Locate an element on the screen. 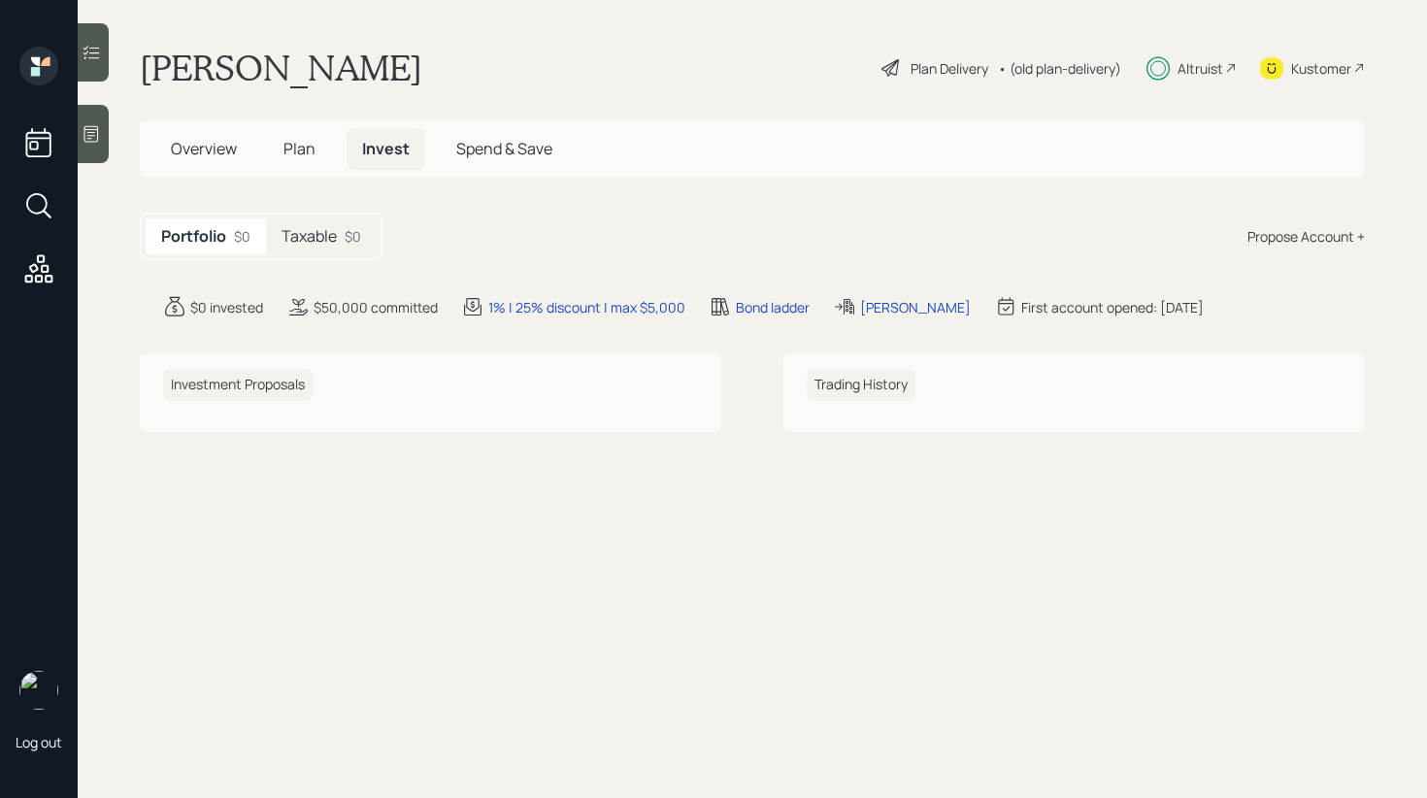 Image resolution: width=1427 pixels, height=798 pixels. div: Plan Delivery is located at coordinates (949, 68).